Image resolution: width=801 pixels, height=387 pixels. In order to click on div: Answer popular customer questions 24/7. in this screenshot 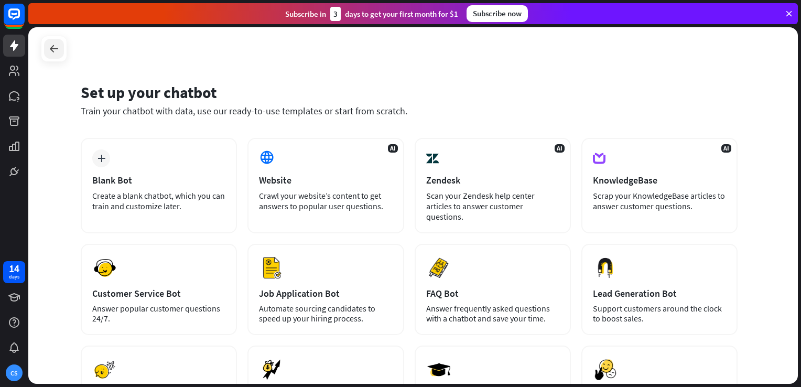, I will do `click(159, 314)`.